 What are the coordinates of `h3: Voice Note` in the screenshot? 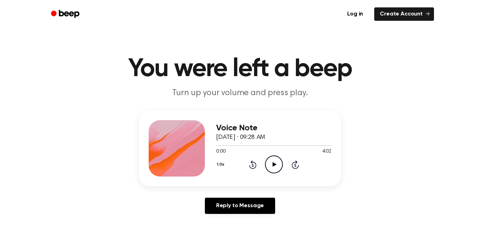 It's located at (274, 128).